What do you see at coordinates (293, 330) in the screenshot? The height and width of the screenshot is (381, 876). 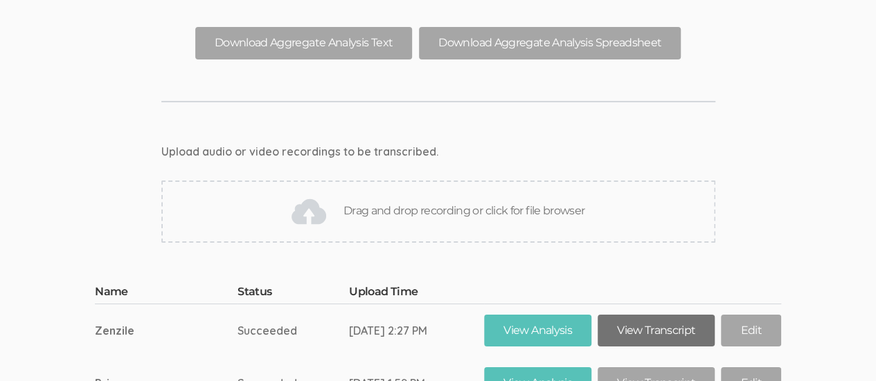 I see `td: Succeeded` at bounding box center [293, 330].